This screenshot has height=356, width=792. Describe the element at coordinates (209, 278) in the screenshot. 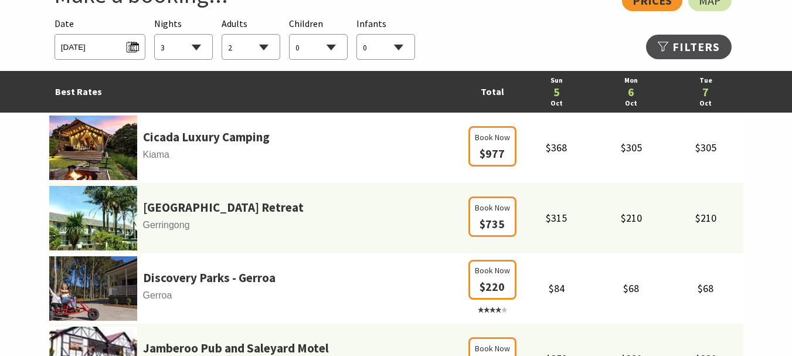

I see `a: Discovery Parks - Gerroa` at that location.